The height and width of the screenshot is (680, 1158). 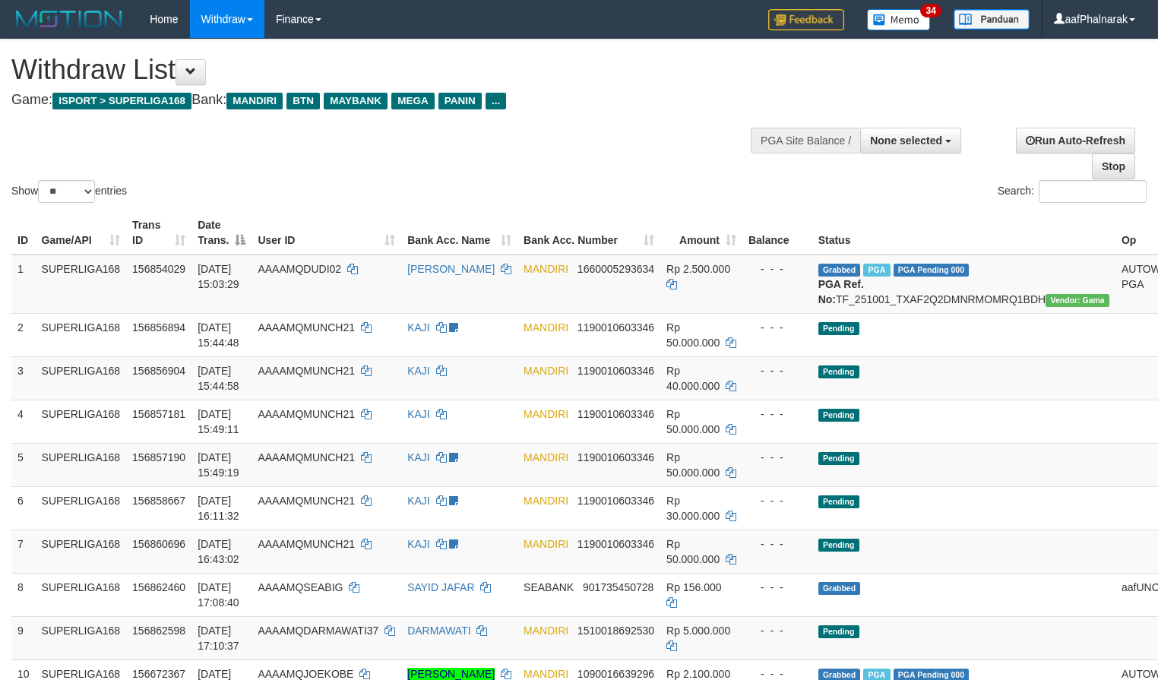 I want to click on span: Copy 1090016639296 to clipboard, so click(x=615, y=674).